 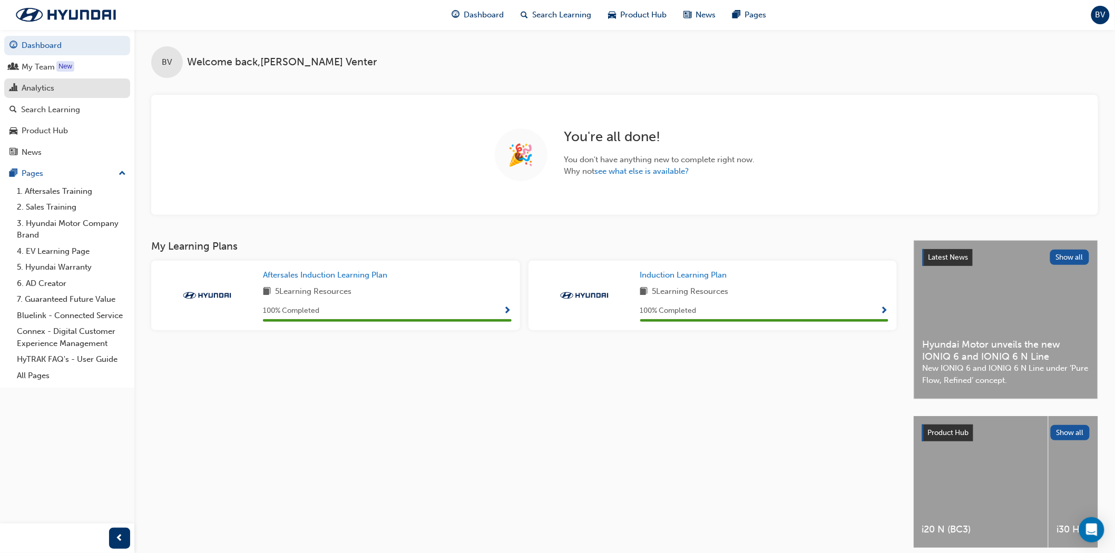 I want to click on a: 3. Hyundai Motor Company Brand, so click(x=71, y=229).